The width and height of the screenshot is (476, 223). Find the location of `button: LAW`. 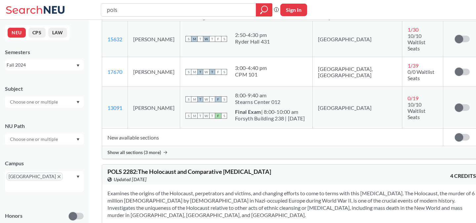

button: LAW is located at coordinates (57, 33).